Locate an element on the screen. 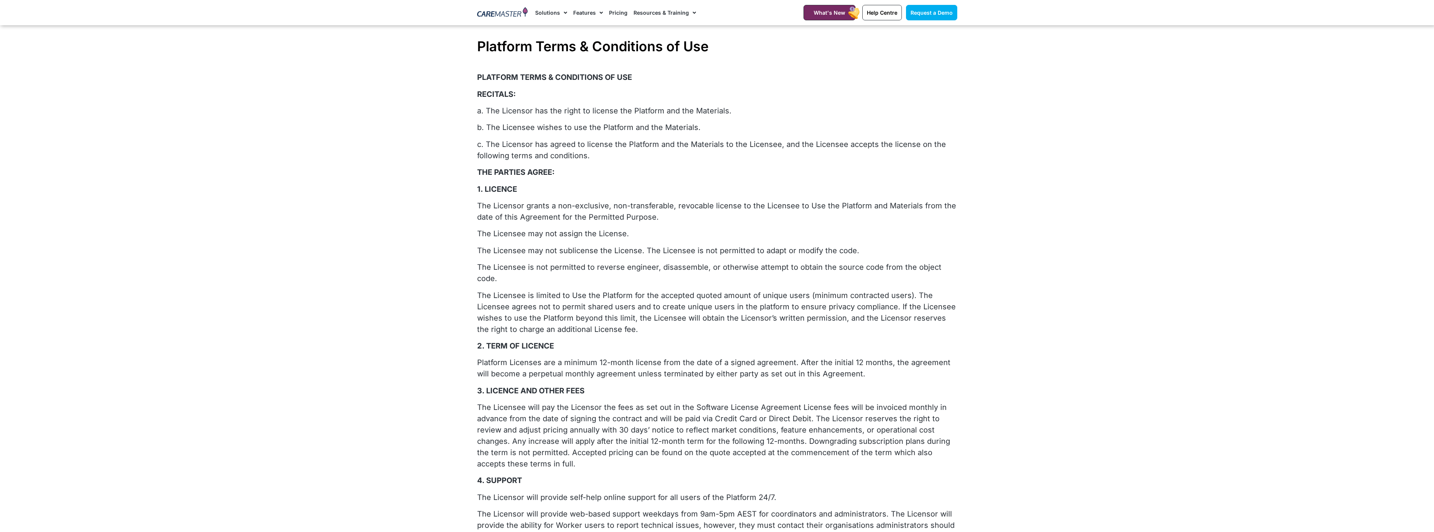 This screenshot has width=1434, height=532. p: c. The Licensor has agreed to license the Platform and the Materials to the Licensee, and the Lic... is located at coordinates (717, 150).